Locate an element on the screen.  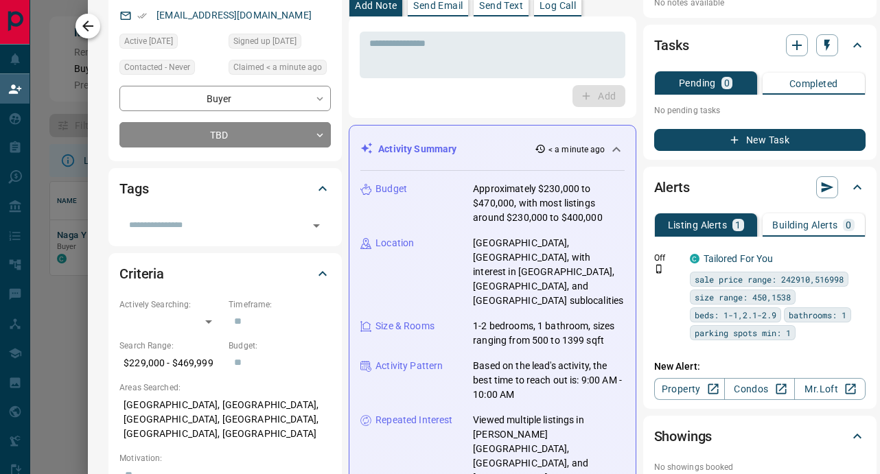
p: No showings booked is located at coordinates (760, 467).